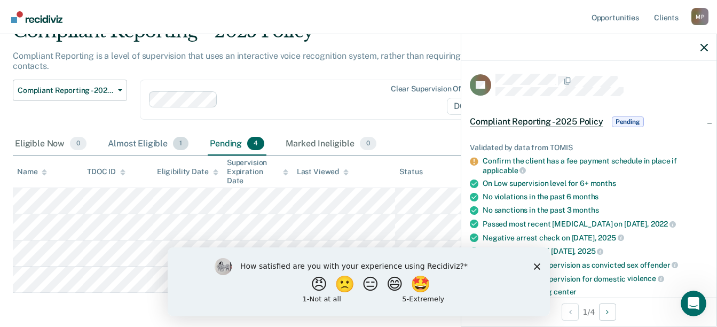  I want to click on span: D61, so click(465, 106).